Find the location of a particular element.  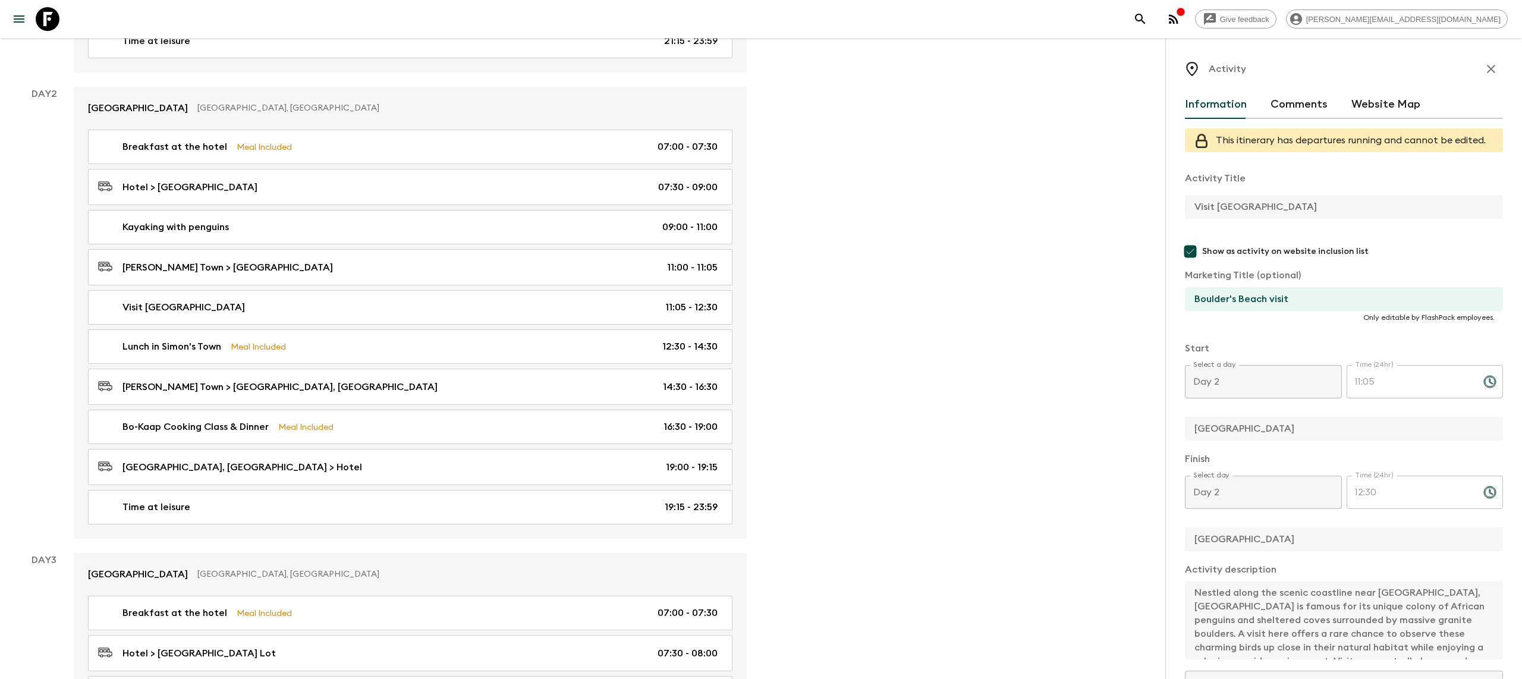

p: 16:30 - 19:00 is located at coordinates (690, 427).